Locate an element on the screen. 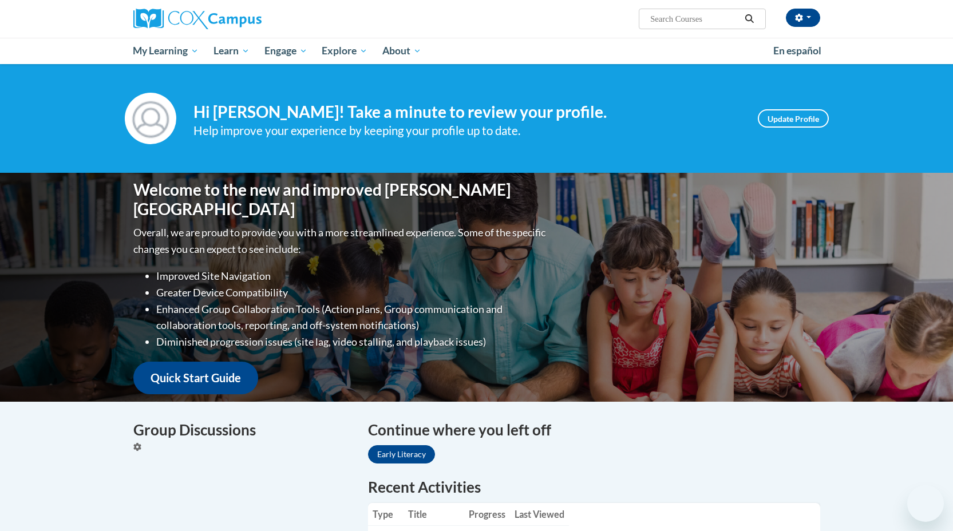  img: Profile Image is located at coordinates (150, 118).